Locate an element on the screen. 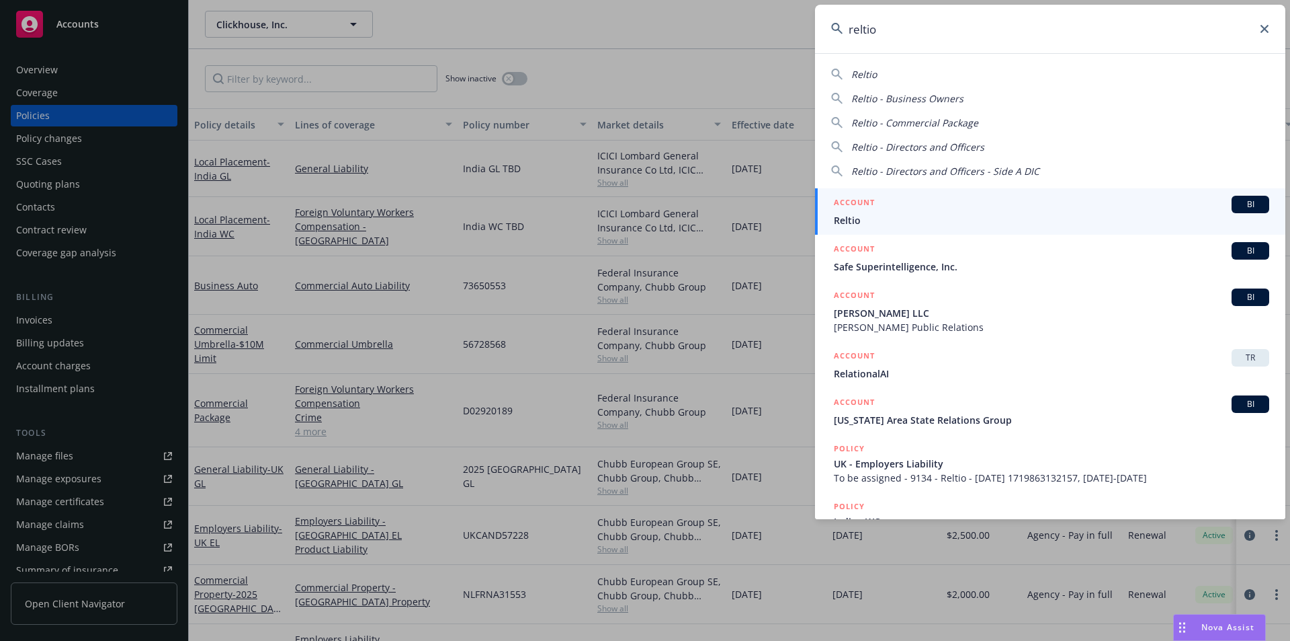  span: Reltio - Commercial Package is located at coordinates (915, 122).